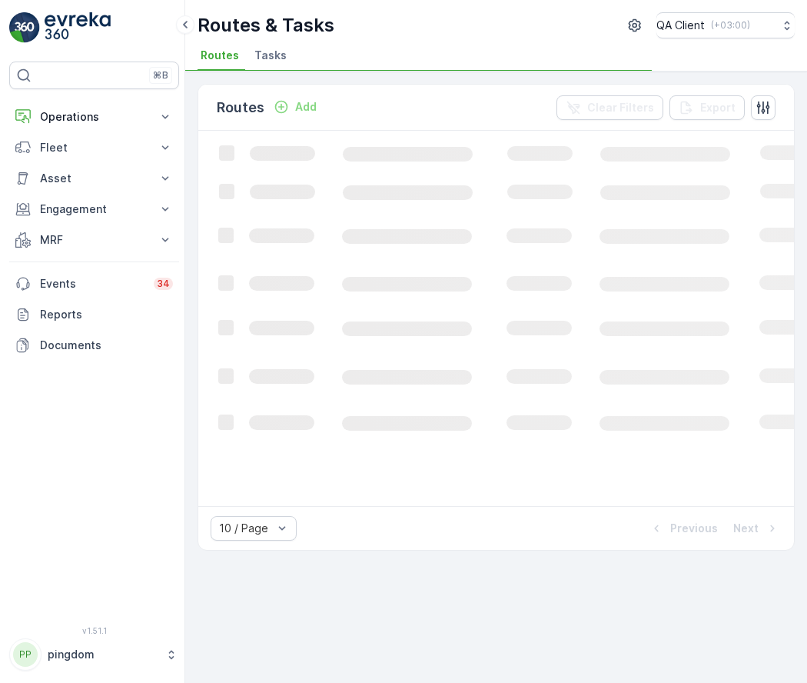 This screenshot has width=807, height=683. Describe the element at coordinates (94, 240) in the screenshot. I see `button: MRF` at that location.